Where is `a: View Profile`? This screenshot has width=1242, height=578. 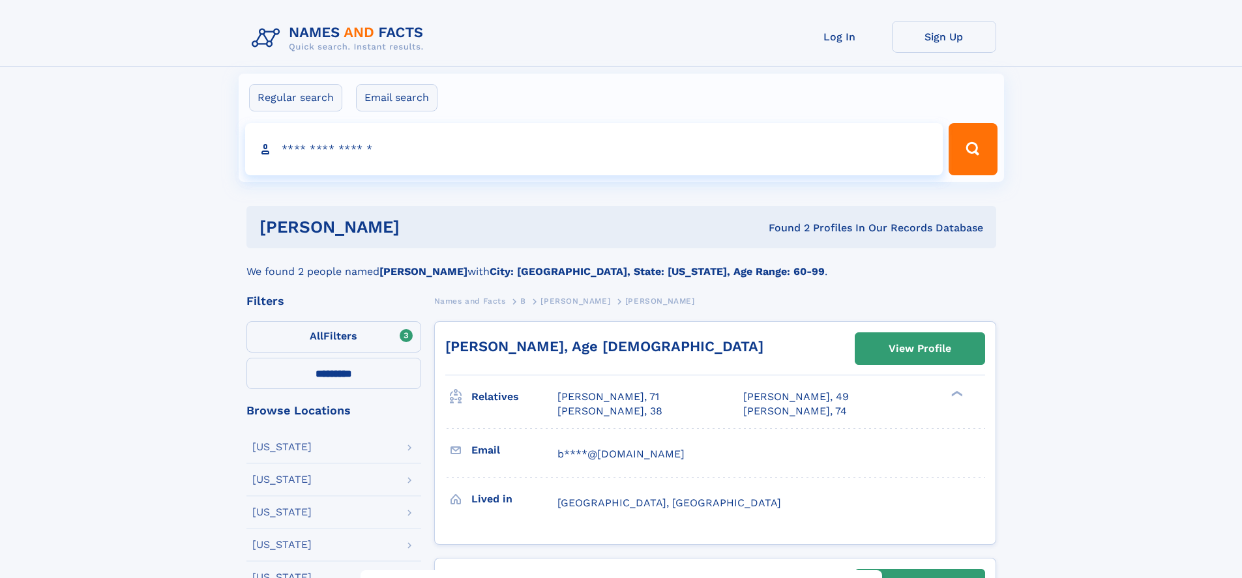 a: View Profile is located at coordinates (920, 349).